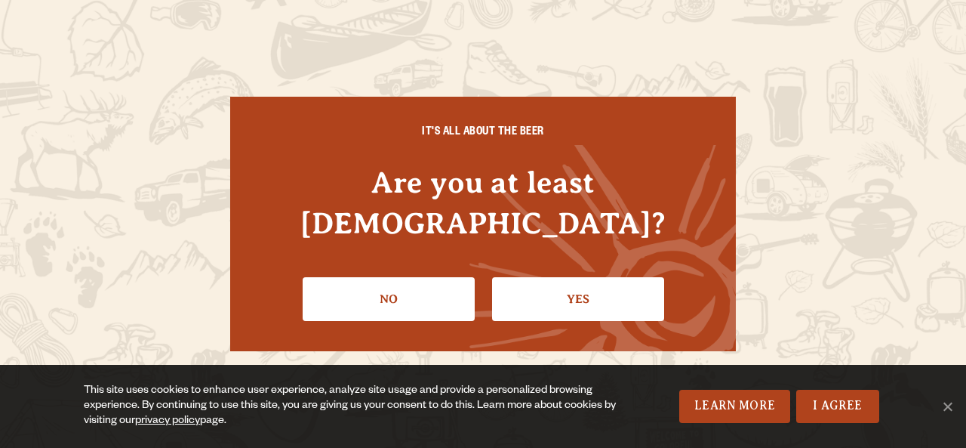 The height and width of the screenshot is (448, 966). I want to click on a: privacy policy, so click(168, 421).